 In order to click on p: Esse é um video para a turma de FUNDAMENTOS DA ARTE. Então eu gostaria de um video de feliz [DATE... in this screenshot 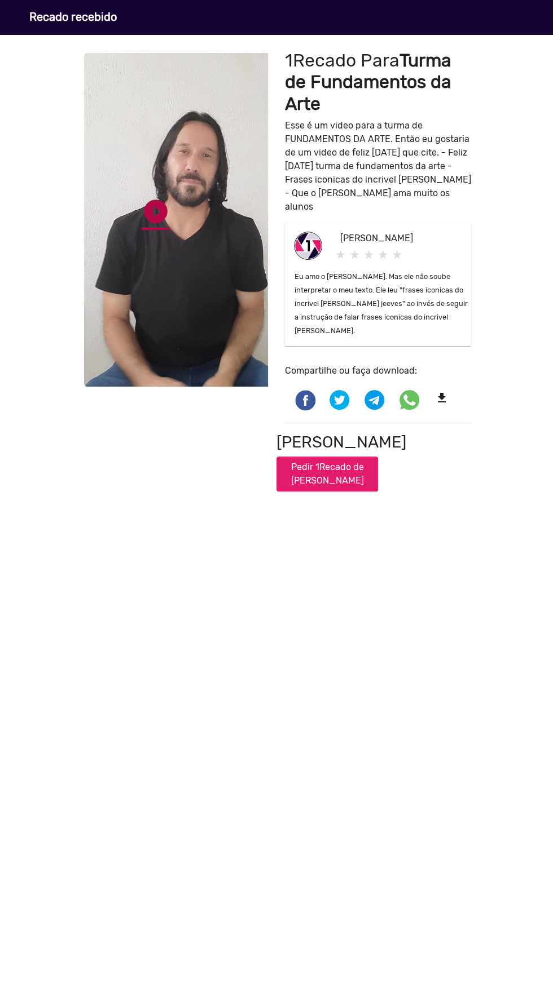, I will do `click(378, 166)`.